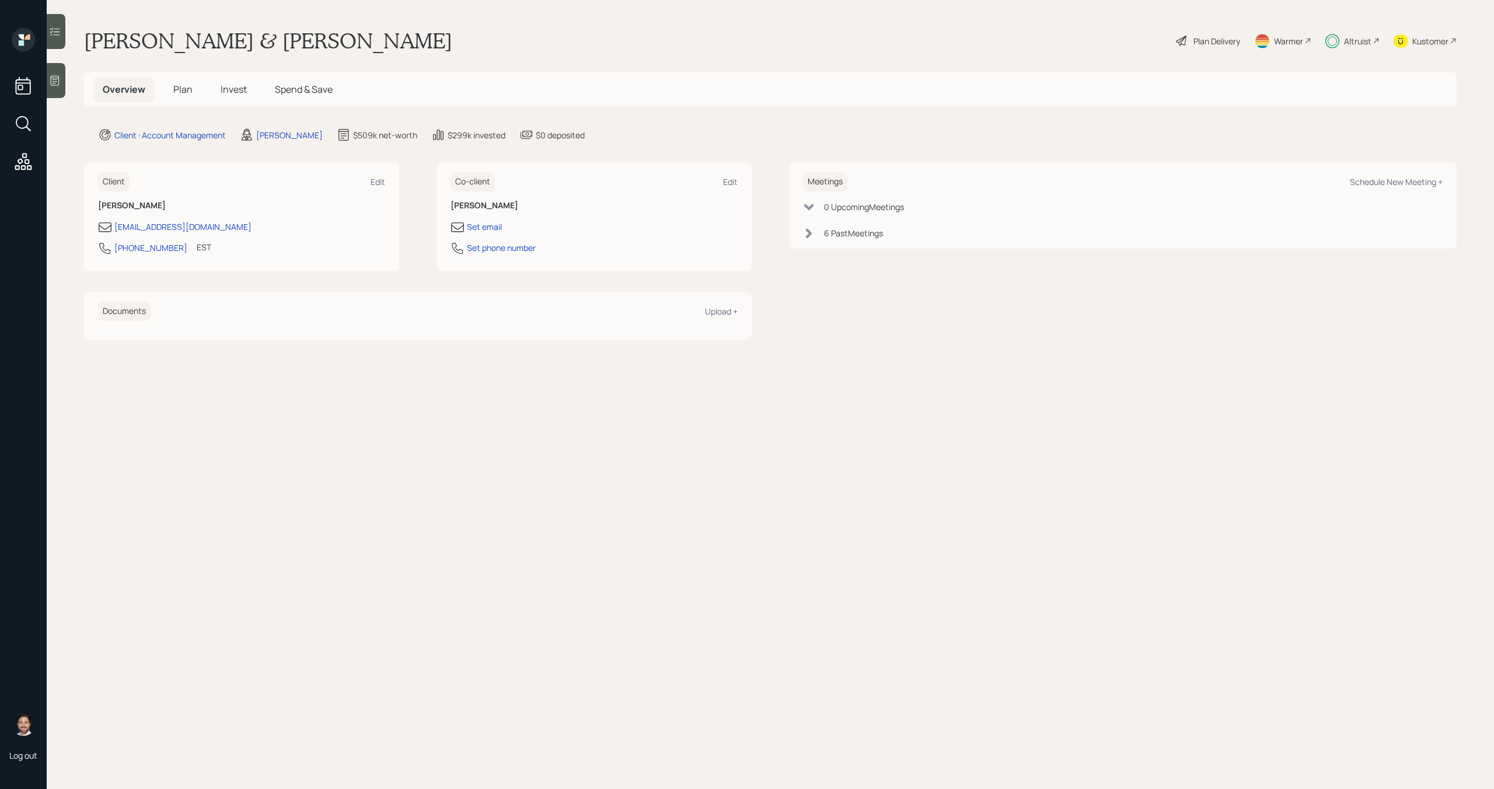 The height and width of the screenshot is (789, 1494). What do you see at coordinates (721, 311) in the screenshot?
I see `div: Upload +` at bounding box center [721, 311].